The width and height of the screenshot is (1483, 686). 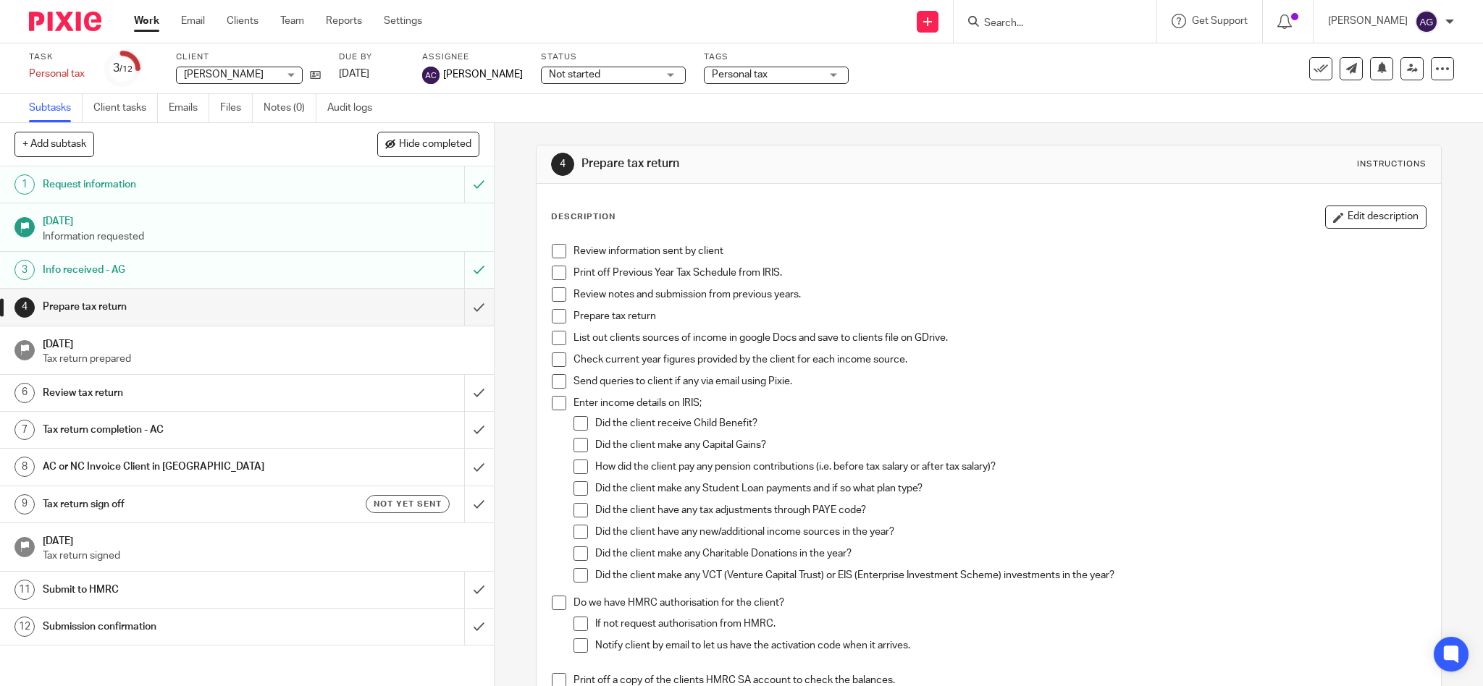 What do you see at coordinates (1000, 382) in the screenshot?
I see `p: Send queries to client if any via email using Pixie.` at bounding box center [1000, 382].